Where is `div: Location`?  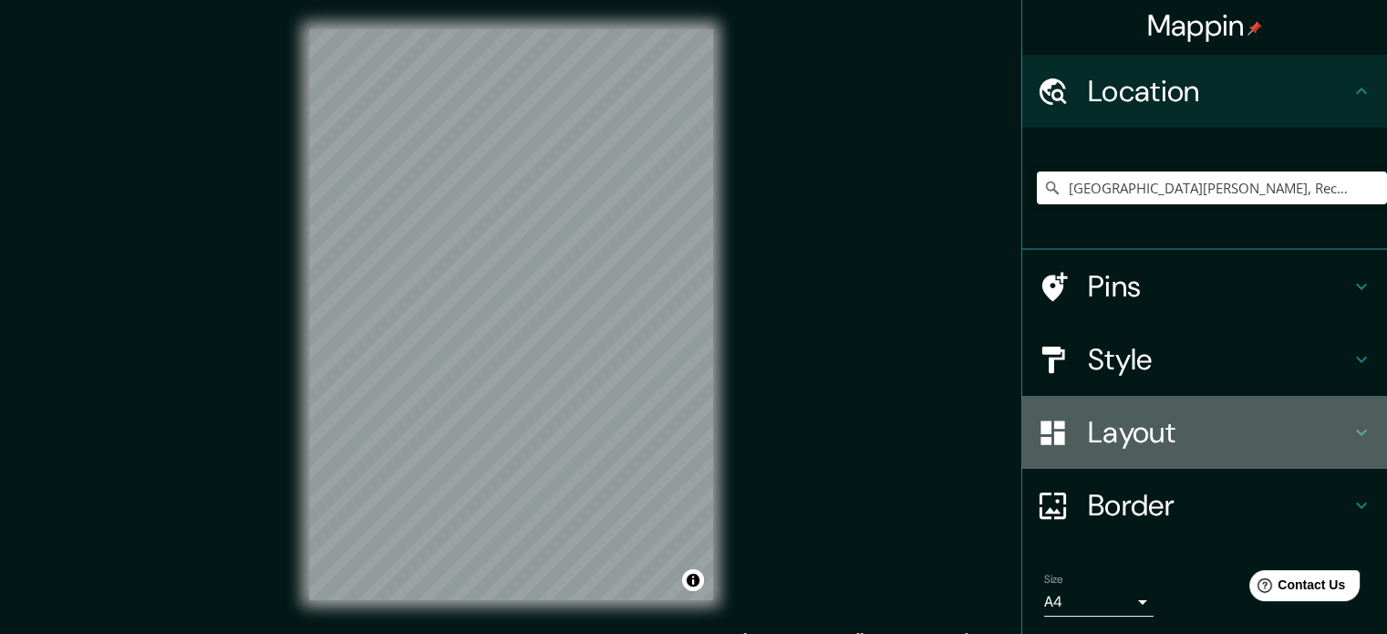 div: Location is located at coordinates (1205, 91).